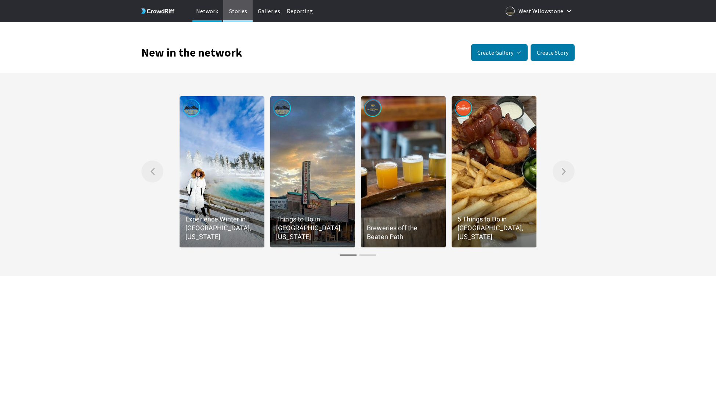 The image size is (716, 419). I want to click on button: Create Story, so click(553, 53).